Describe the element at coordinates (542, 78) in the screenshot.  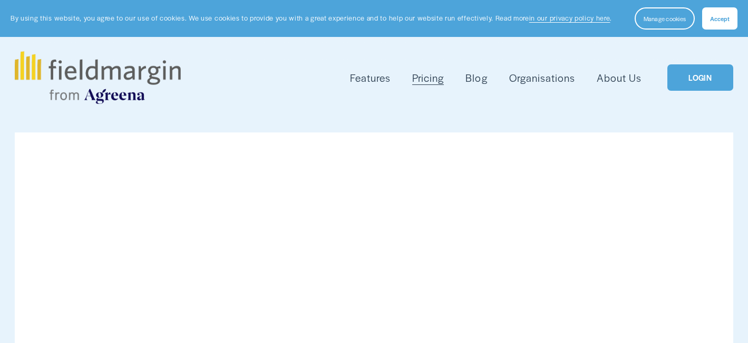
I see `a: Organisations` at that location.